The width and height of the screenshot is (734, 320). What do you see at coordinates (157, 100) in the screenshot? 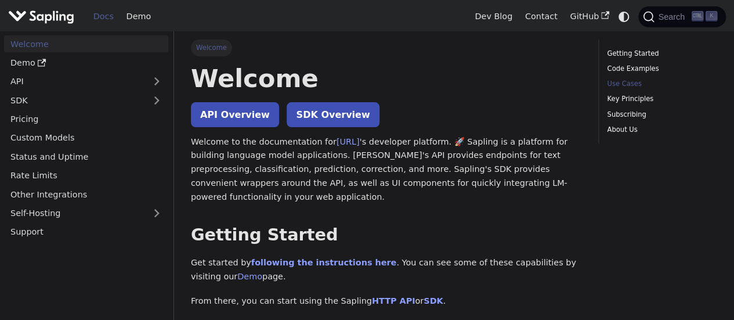
I see `button: Expand sidebar category 'SDK'` at bounding box center [157, 100].